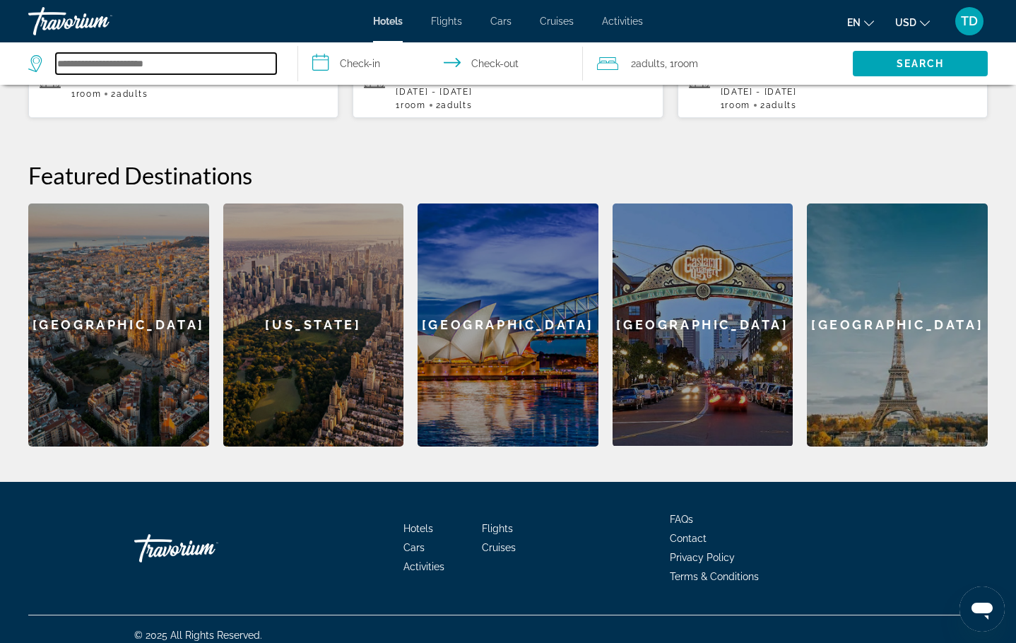  Describe the element at coordinates (920, 64) in the screenshot. I see `button: Search` at that location.